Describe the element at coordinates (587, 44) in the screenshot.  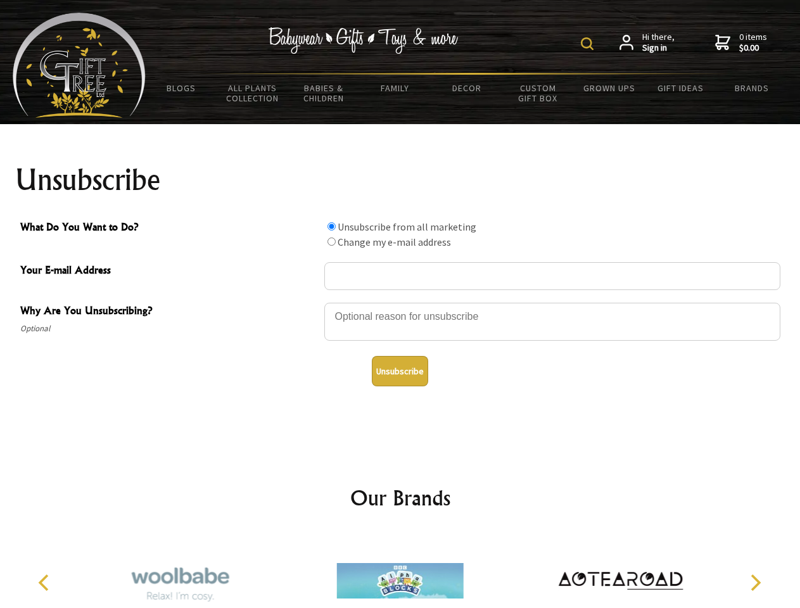
I see `img: product search` at that location.